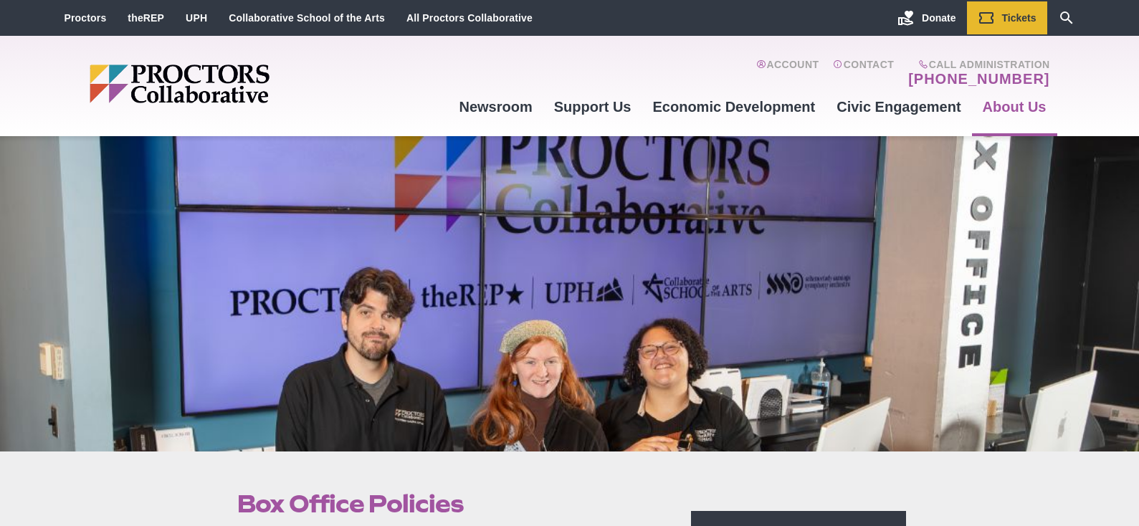 The image size is (1139, 526). Describe the element at coordinates (1007, 18) in the screenshot. I see `a: Tickets` at that location.